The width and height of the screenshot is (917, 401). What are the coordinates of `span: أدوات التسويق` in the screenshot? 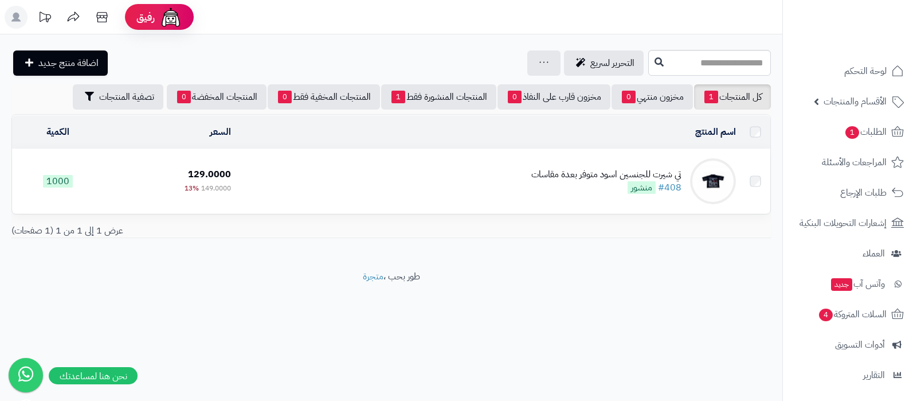 It's located at (860, 344).